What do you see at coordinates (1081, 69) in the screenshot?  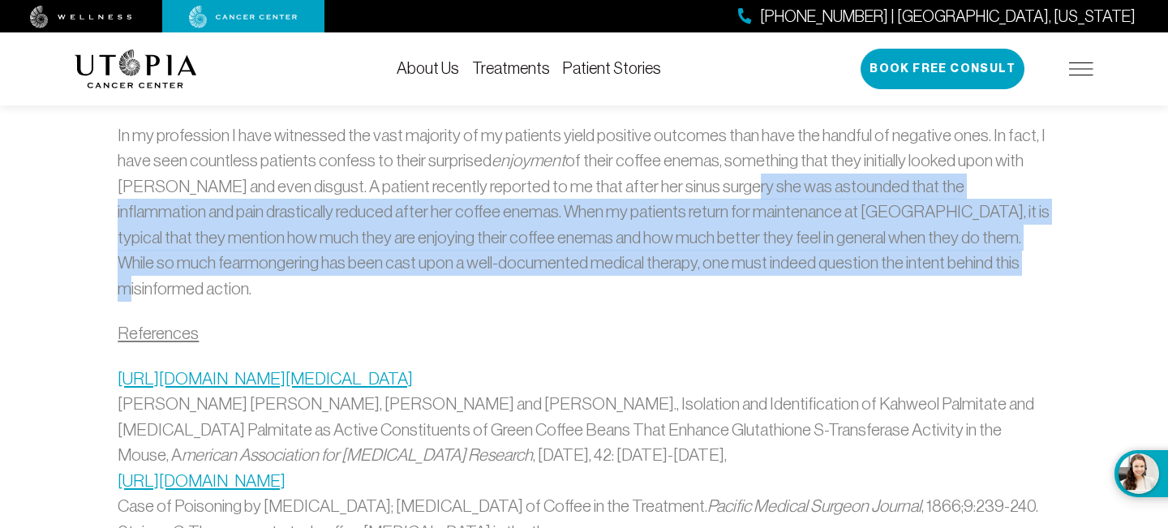 I see `img: icon-hamburger` at bounding box center [1081, 69].